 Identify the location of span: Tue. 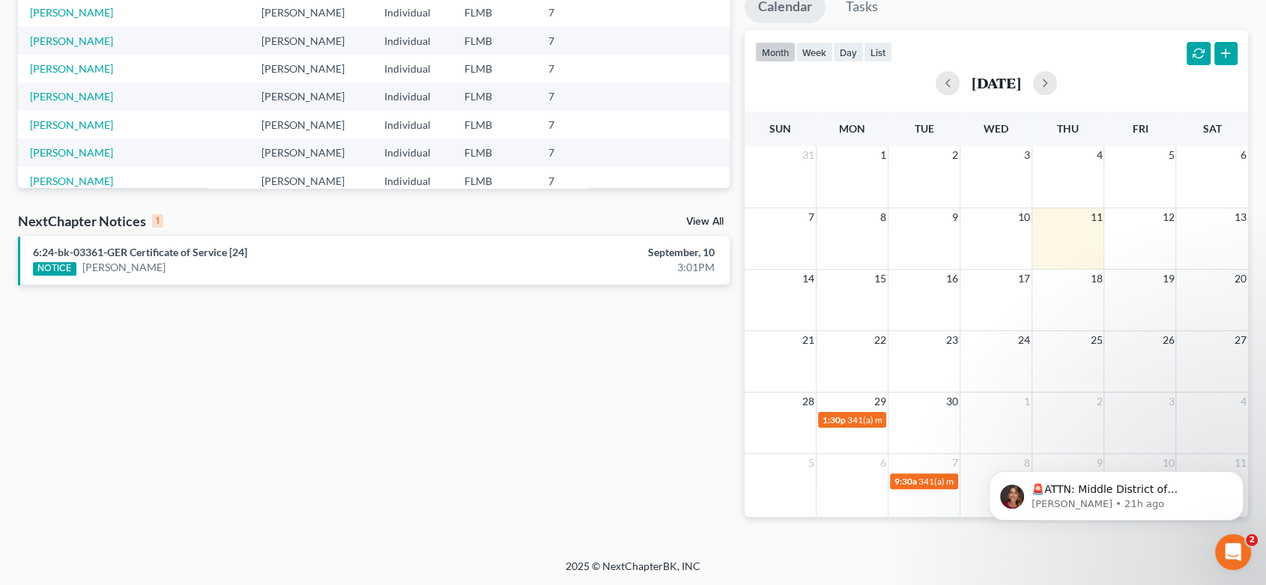
(924, 128).